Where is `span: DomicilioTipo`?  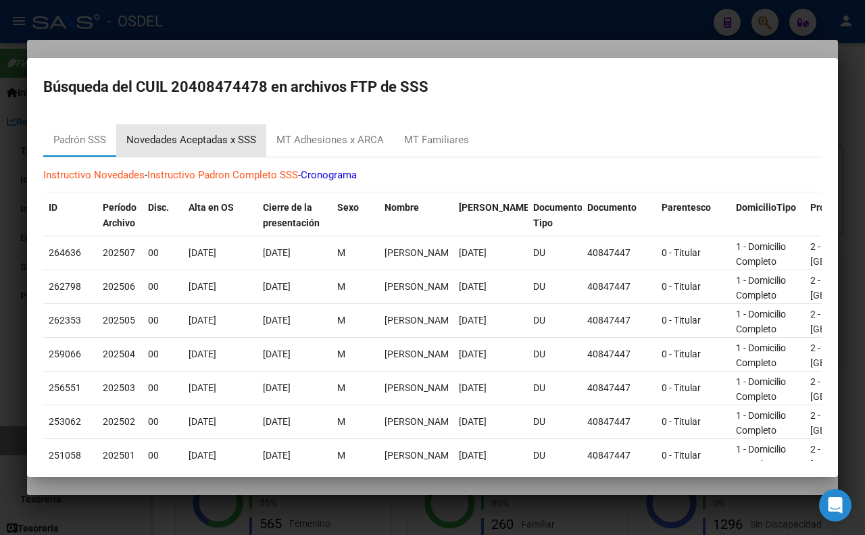 span: DomicilioTipo is located at coordinates (766, 207).